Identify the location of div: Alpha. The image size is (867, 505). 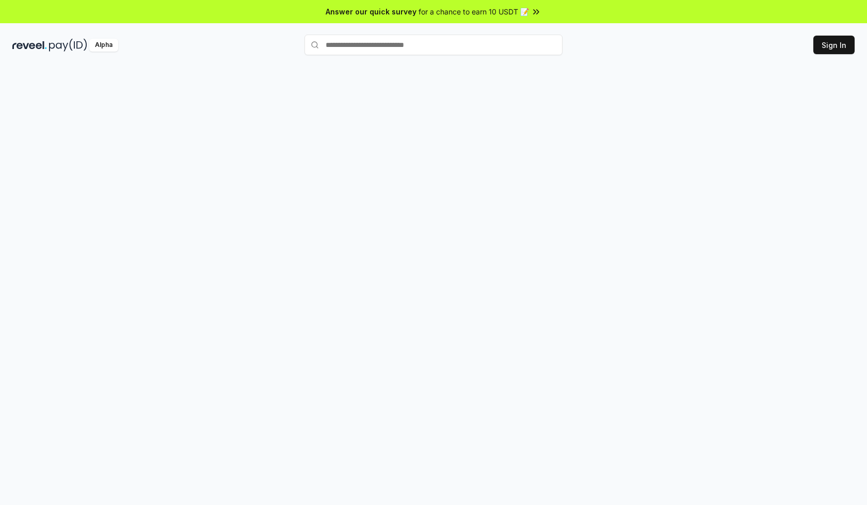
(104, 45).